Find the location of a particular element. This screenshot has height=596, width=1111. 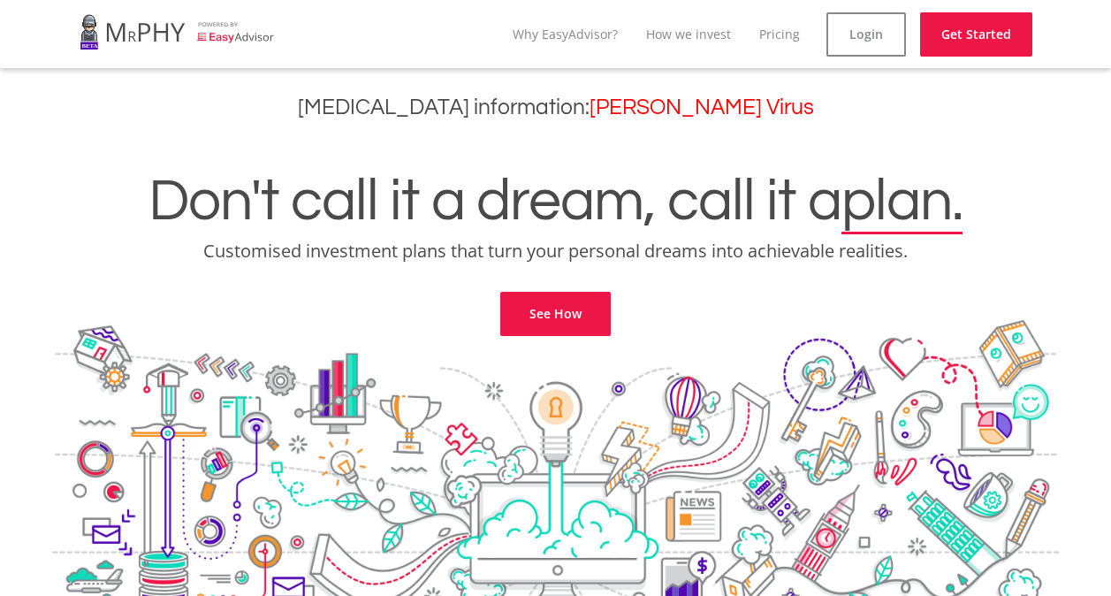

span: plan. is located at coordinates (902, 202).